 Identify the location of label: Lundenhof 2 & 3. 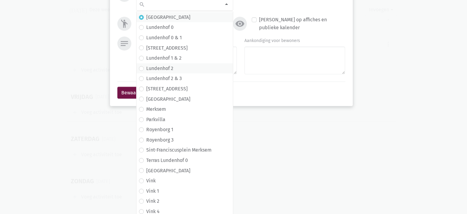
(164, 78).